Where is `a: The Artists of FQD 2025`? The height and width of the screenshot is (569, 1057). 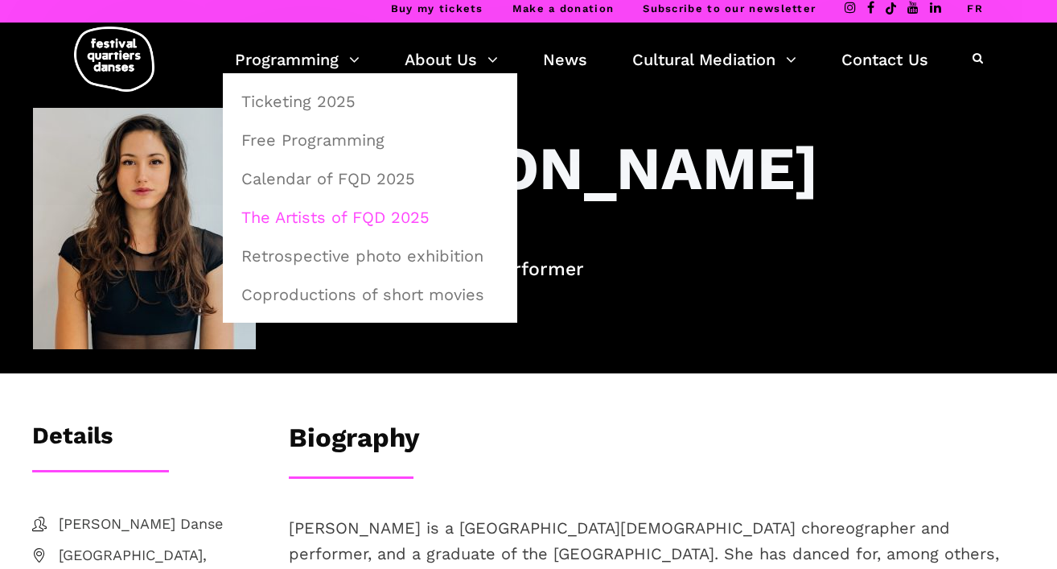
a: The Artists of FQD 2025 is located at coordinates (370, 217).